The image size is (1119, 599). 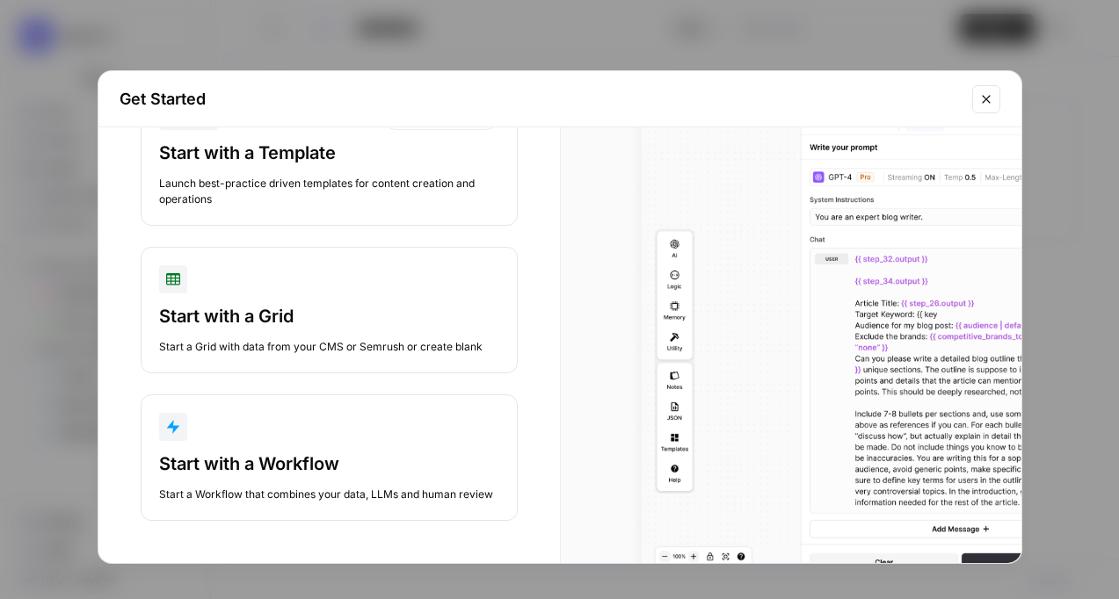 I want to click on div: Start a Workflow that combines your data, LLMs and human review, so click(x=329, y=495).